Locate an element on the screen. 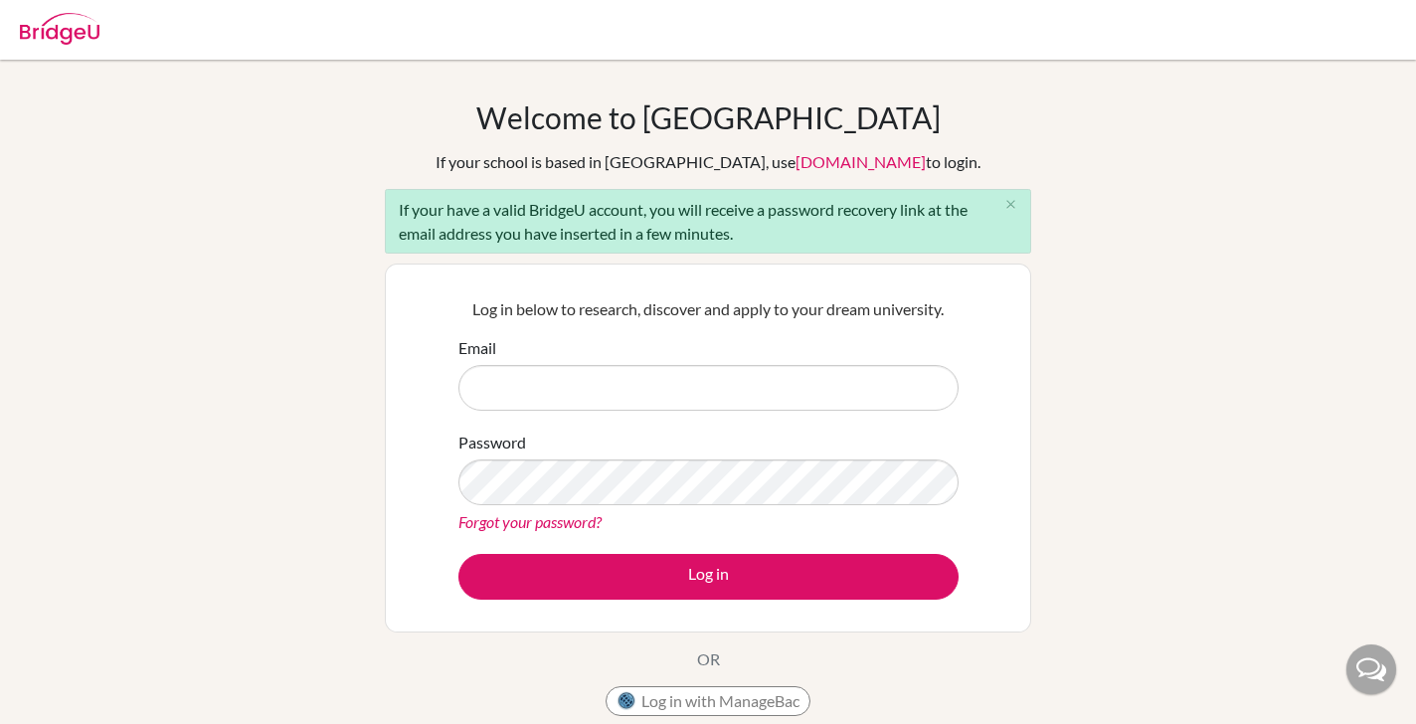  i: close is located at coordinates (1010, 204).